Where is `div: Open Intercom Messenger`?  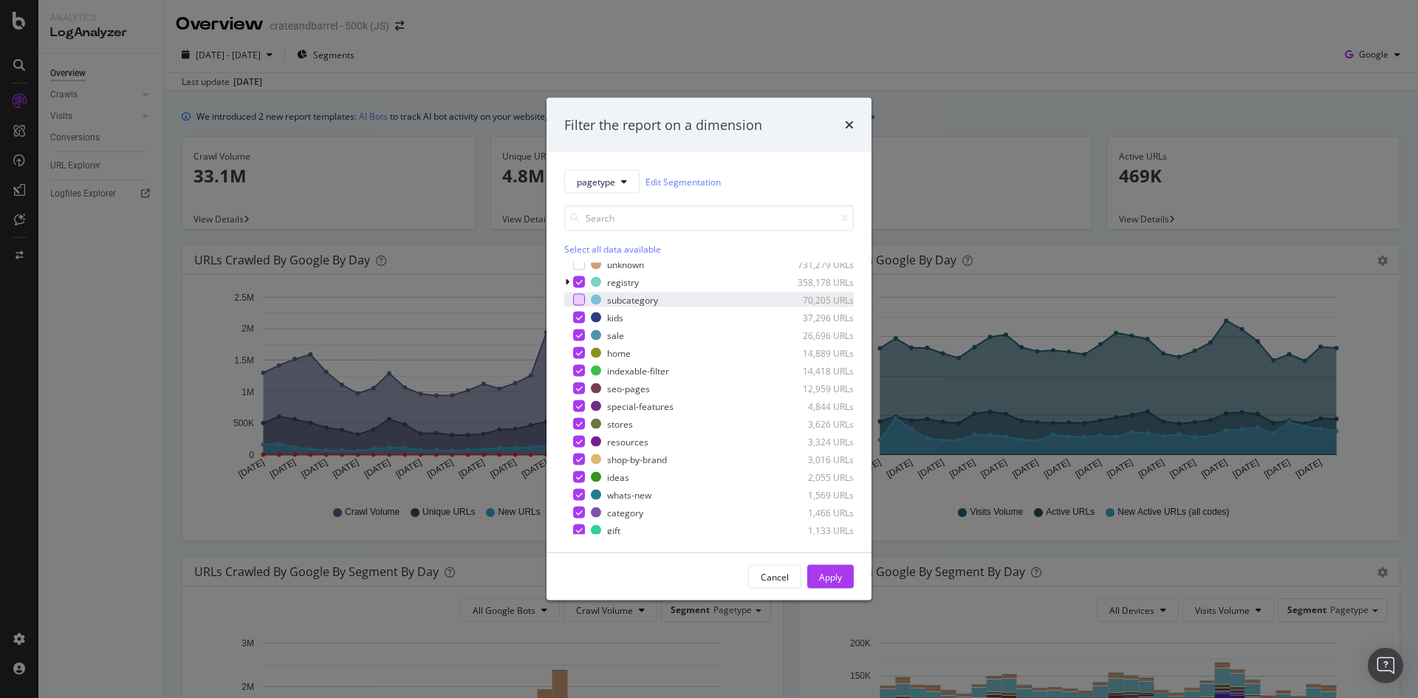
div: Open Intercom Messenger is located at coordinates (1386, 665).